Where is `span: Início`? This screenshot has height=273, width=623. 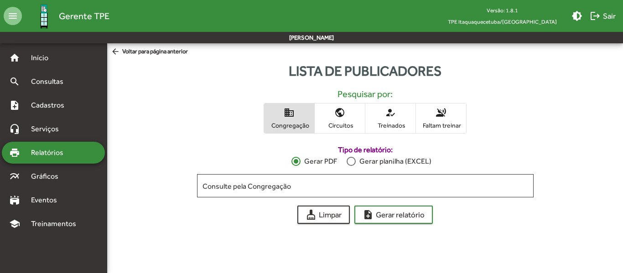
span: Início is located at coordinates (43, 58).